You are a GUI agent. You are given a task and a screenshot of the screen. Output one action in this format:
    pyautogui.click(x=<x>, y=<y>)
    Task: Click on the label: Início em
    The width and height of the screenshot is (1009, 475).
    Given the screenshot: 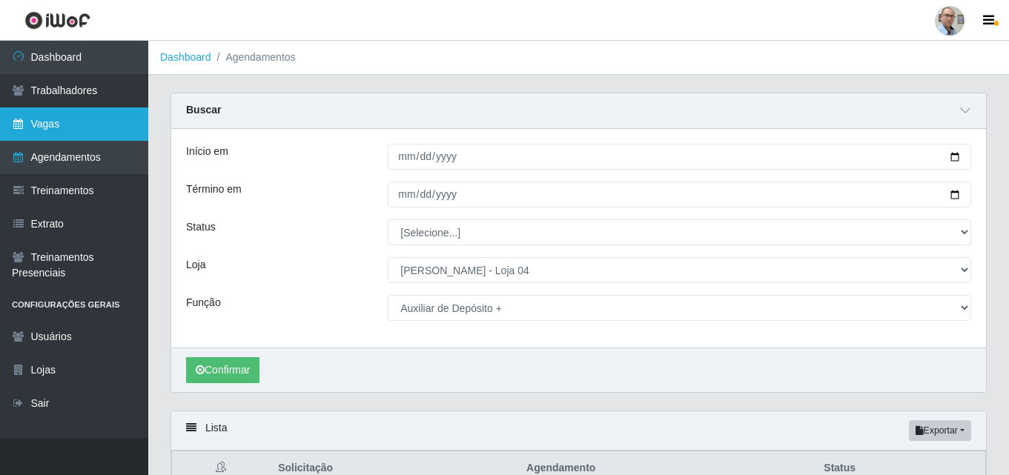 What is the action you would take?
    pyautogui.click(x=207, y=151)
    